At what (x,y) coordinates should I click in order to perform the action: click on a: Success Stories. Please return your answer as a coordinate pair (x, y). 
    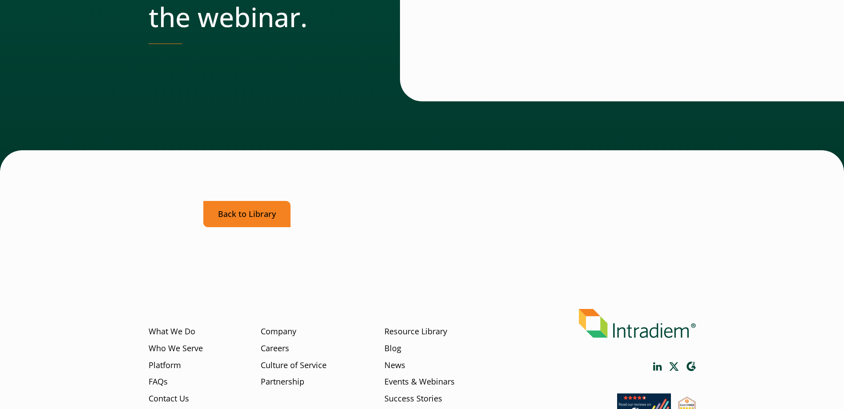
    Looking at the image, I should click on (413, 399).